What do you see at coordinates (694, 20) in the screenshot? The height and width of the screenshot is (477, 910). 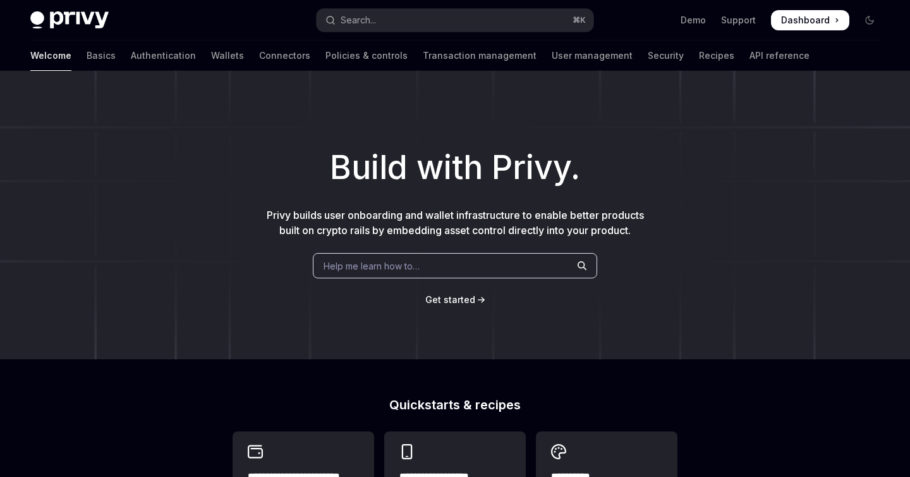 I see `a: Demo` at bounding box center [694, 20].